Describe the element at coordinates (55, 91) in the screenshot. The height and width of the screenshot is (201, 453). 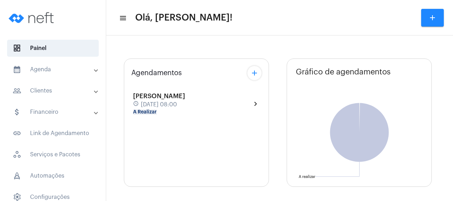
I see `mat-expansion-panel-header: sidenav iconClientes` at that location.